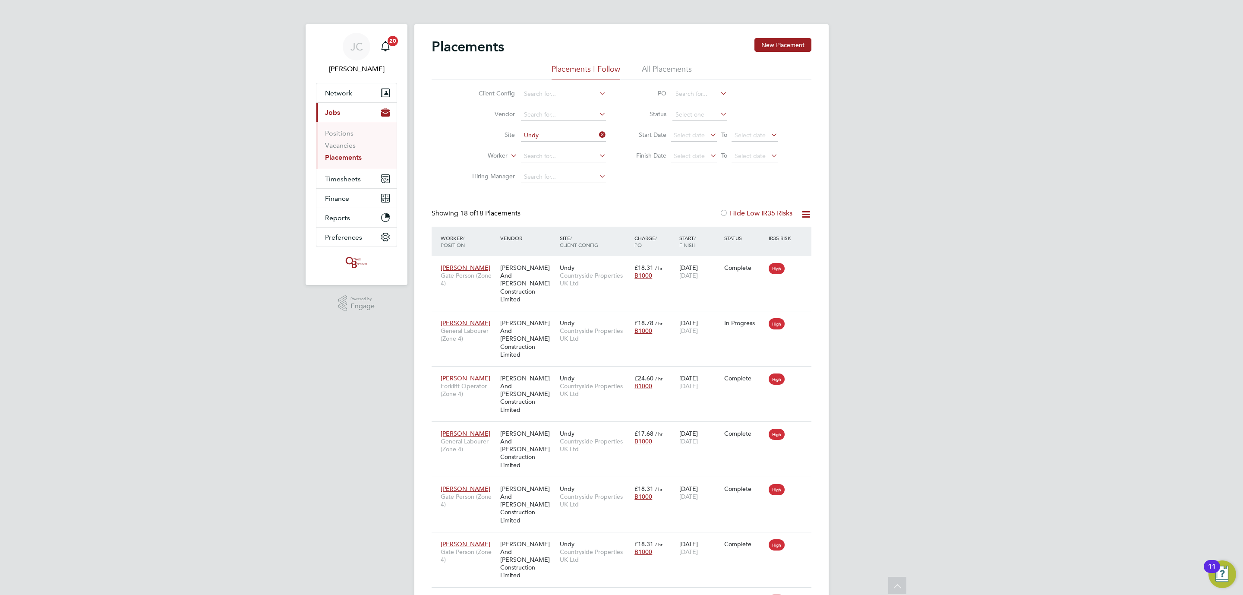 The width and height of the screenshot is (1243, 595). What do you see at coordinates (490, 93) in the screenshot?
I see `label: Client Config` at bounding box center [490, 93].